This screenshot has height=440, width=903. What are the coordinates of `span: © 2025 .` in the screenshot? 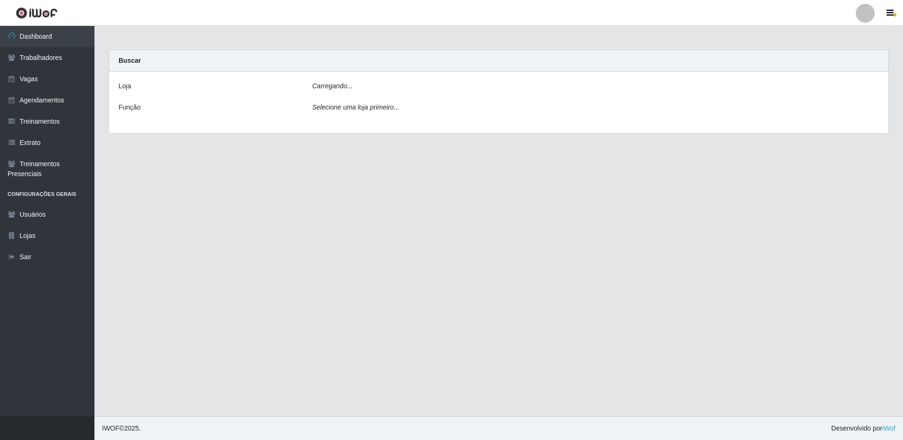 It's located at (121, 428).